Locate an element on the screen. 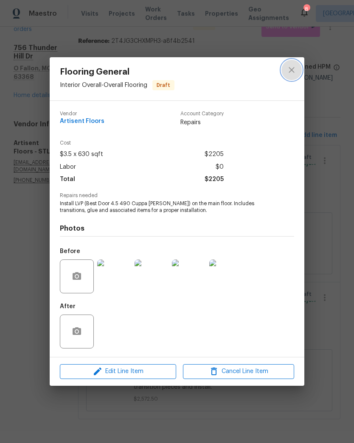  span: Labor is located at coordinates (68, 167).